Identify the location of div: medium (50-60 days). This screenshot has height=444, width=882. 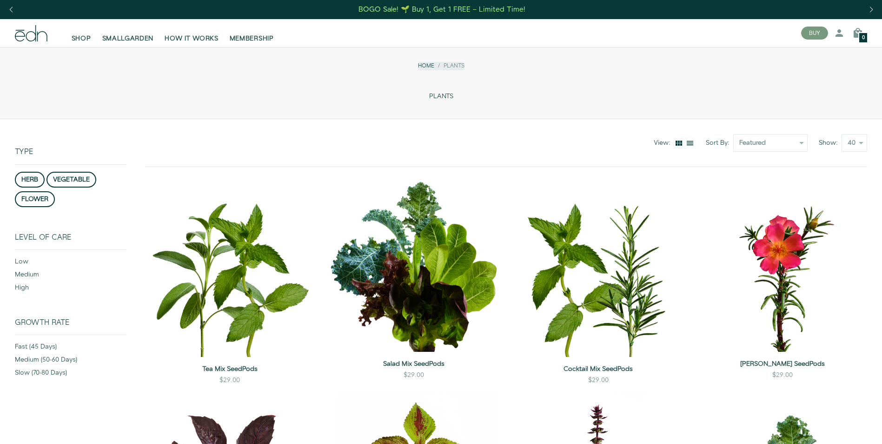
(71, 361).